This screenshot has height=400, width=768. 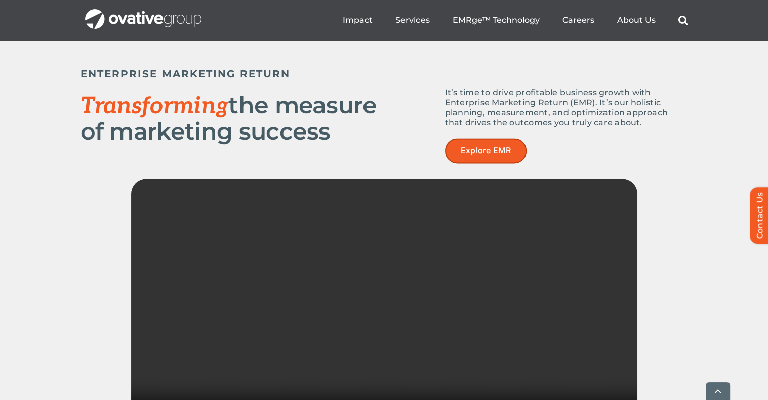 I want to click on a: Impact, so click(x=357, y=20).